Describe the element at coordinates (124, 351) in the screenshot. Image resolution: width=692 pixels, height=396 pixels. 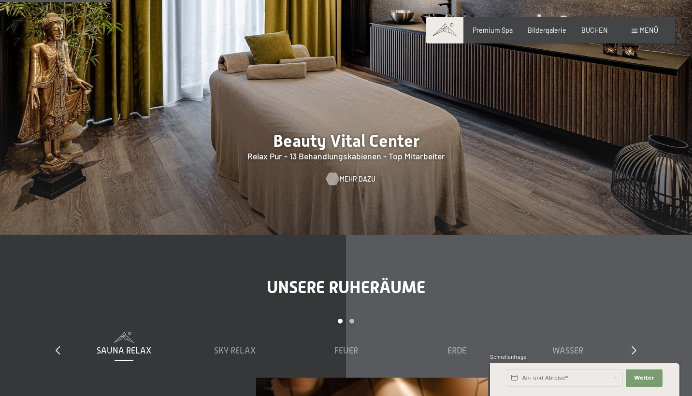
I see `span: Sauna Relax` at that location.